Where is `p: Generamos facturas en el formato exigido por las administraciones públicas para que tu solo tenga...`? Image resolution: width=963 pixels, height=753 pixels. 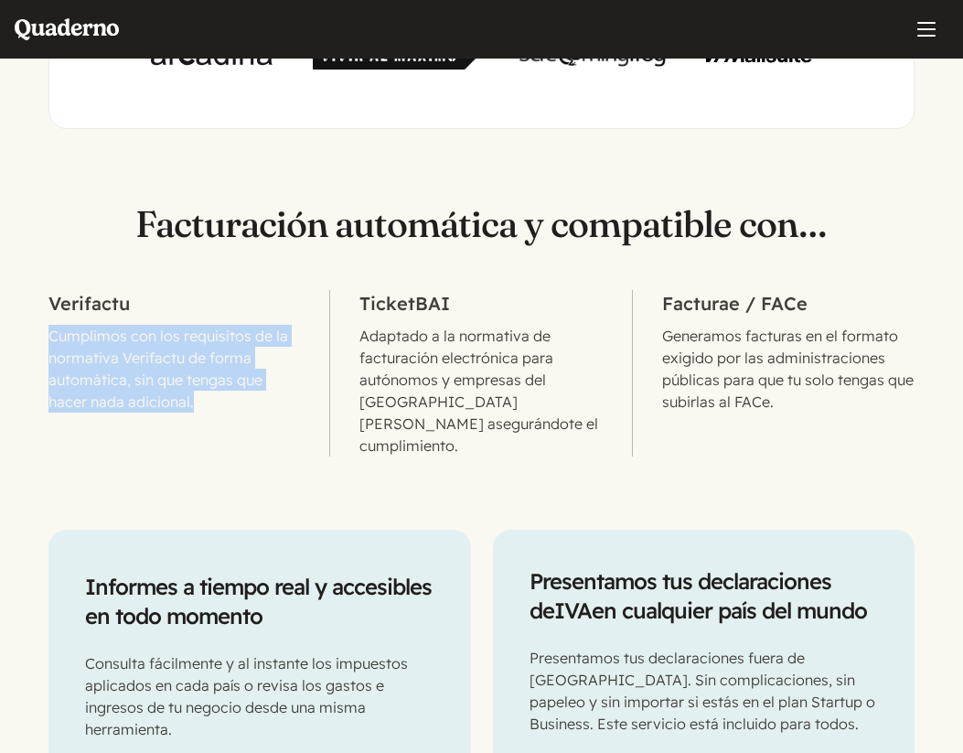
p: Generamos facturas en el formato exigido por las administraciones públicas para que tu solo tenga... is located at coordinates (788, 369).